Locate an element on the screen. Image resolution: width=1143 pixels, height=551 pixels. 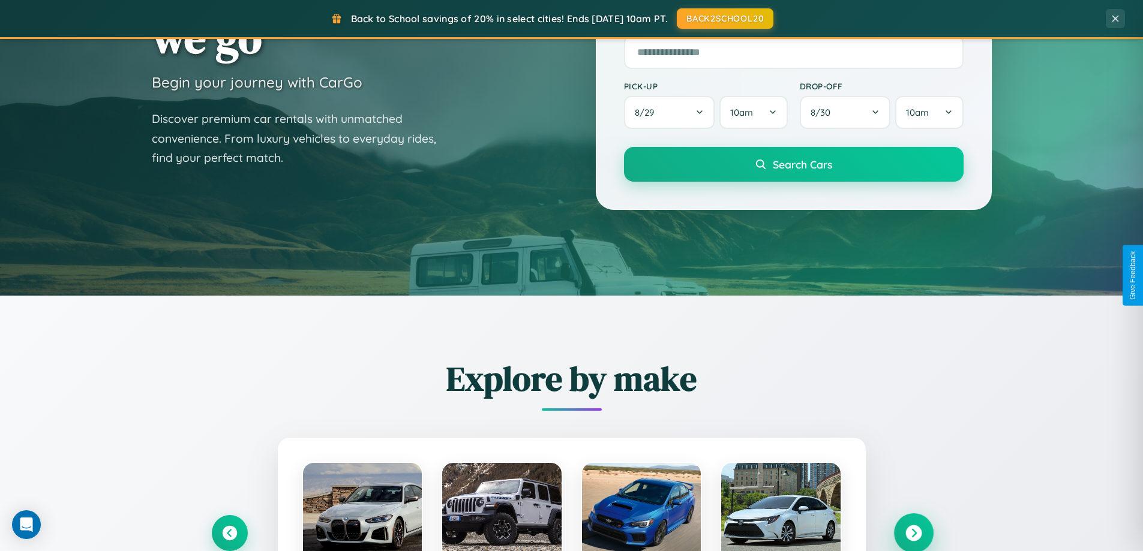
h3: Begin your journey with CarGo is located at coordinates (257, 82).